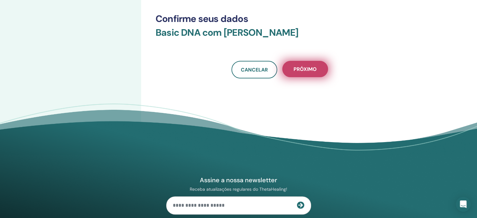 The width and height of the screenshot is (477, 218). I want to click on span: Próximo, so click(305, 69).